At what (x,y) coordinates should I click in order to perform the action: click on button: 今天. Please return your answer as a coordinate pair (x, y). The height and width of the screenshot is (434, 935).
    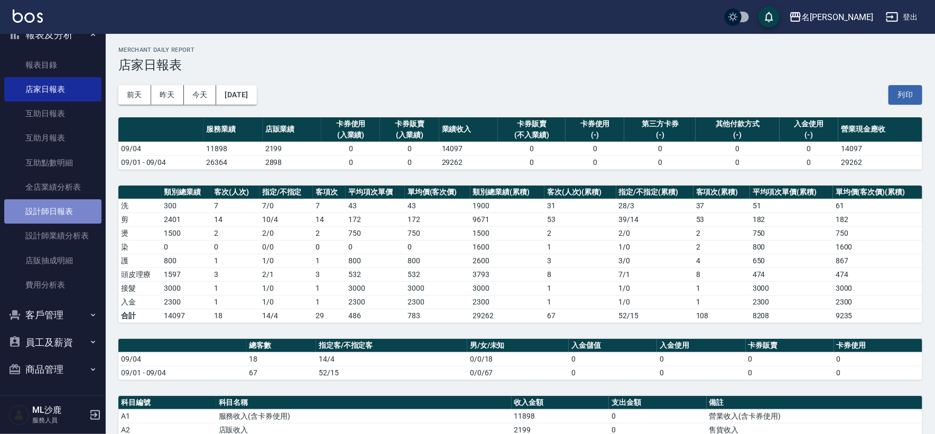
    Looking at the image, I should click on (200, 95).